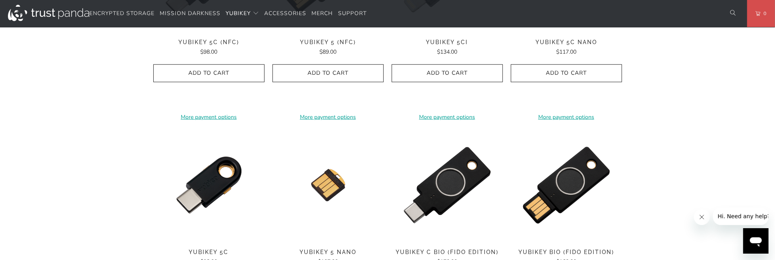 Image resolution: width=775 pixels, height=260 pixels. I want to click on a: Accessories, so click(285, 14).